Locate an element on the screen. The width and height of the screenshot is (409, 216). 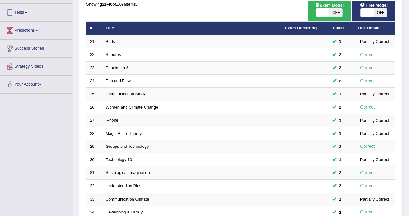
a: Understanding Bias is located at coordinates (123, 186).